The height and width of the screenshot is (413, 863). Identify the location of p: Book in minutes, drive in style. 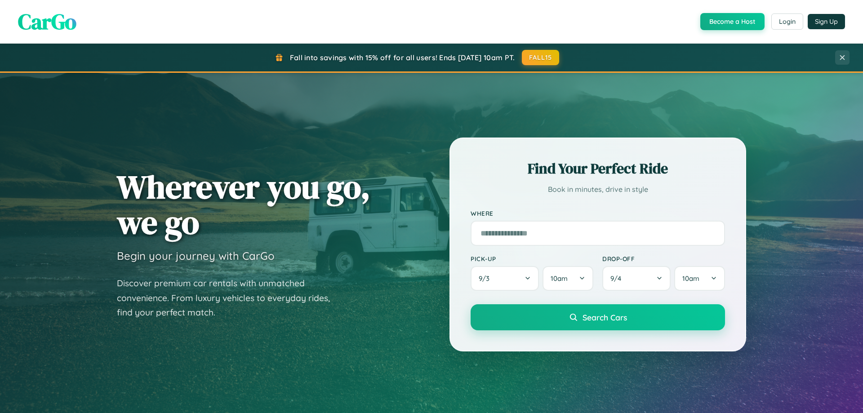
(598, 189).